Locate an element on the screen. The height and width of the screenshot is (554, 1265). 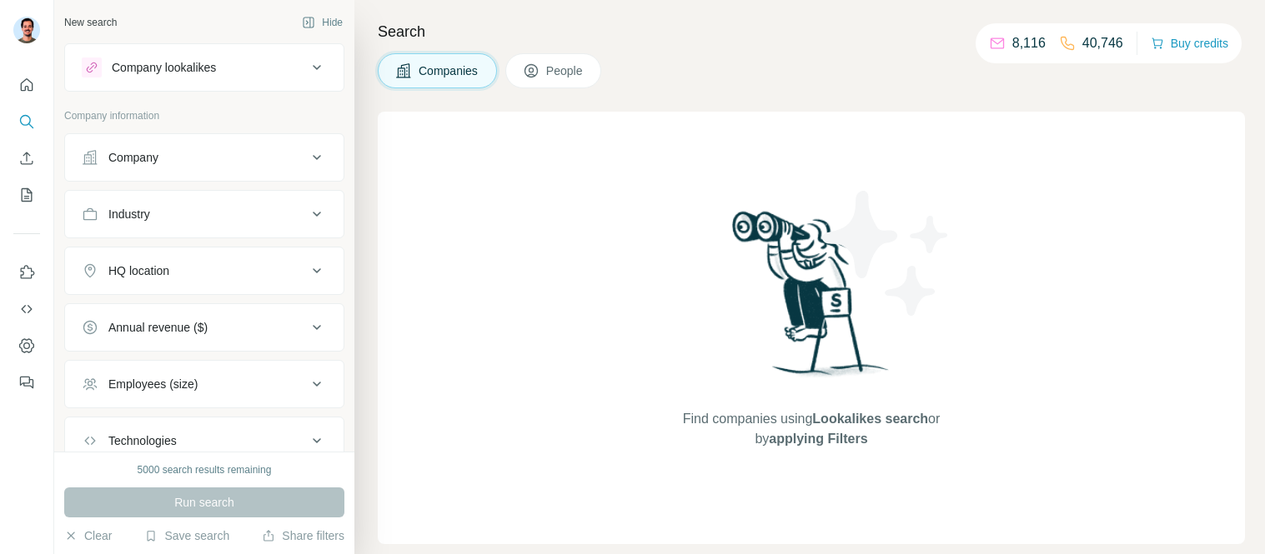
button: Save search is located at coordinates (187, 536).